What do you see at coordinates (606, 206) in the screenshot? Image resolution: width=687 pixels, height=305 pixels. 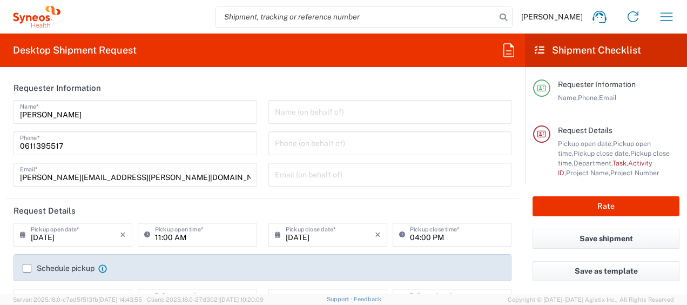 I see `button: Rate` at bounding box center [606, 206].